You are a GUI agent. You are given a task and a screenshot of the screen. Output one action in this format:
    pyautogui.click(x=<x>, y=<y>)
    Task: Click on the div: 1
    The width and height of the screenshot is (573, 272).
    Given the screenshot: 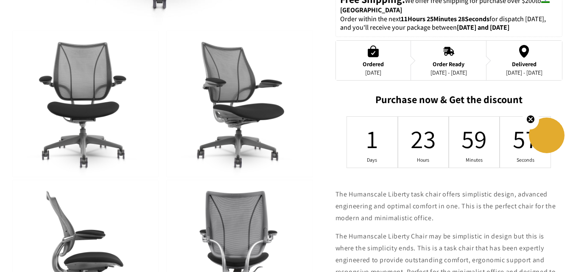 What is the action you would take?
    pyautogui.click(x=373, y=139)
    